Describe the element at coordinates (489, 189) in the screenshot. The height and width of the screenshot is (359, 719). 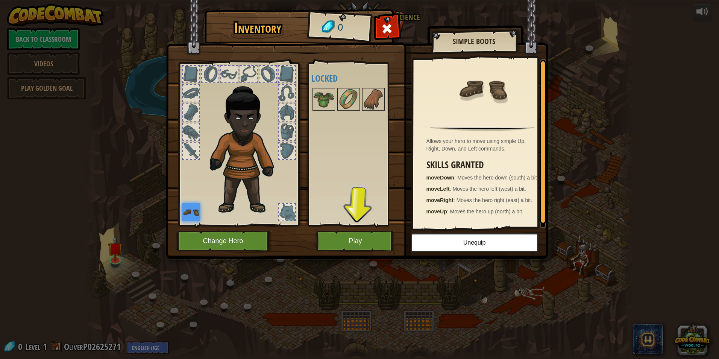
I see `span: Moves the hero left (west) a bit.` at that location.